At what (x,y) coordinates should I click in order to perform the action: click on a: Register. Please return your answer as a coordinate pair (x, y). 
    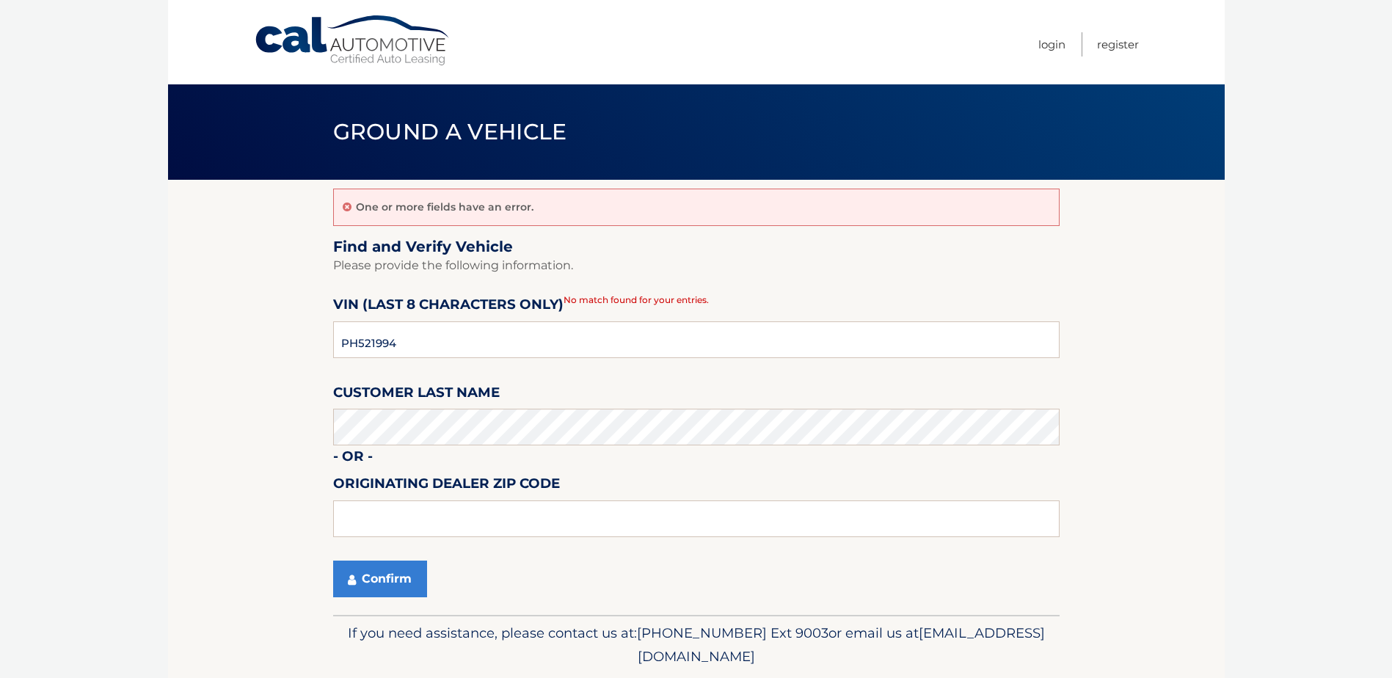
    Looking at the image, I should click on (1118, 44).